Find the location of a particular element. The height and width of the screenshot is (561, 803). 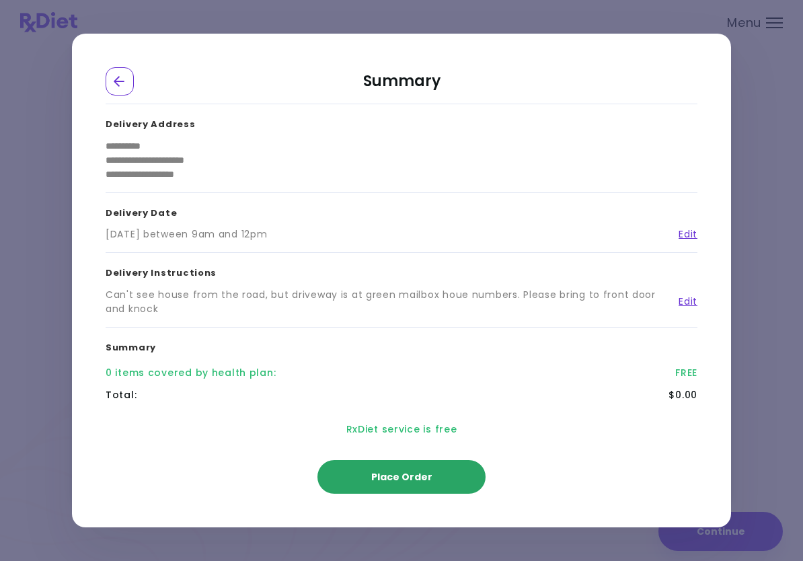

div: RxDiet service is free is located at coordinates (401, 429).